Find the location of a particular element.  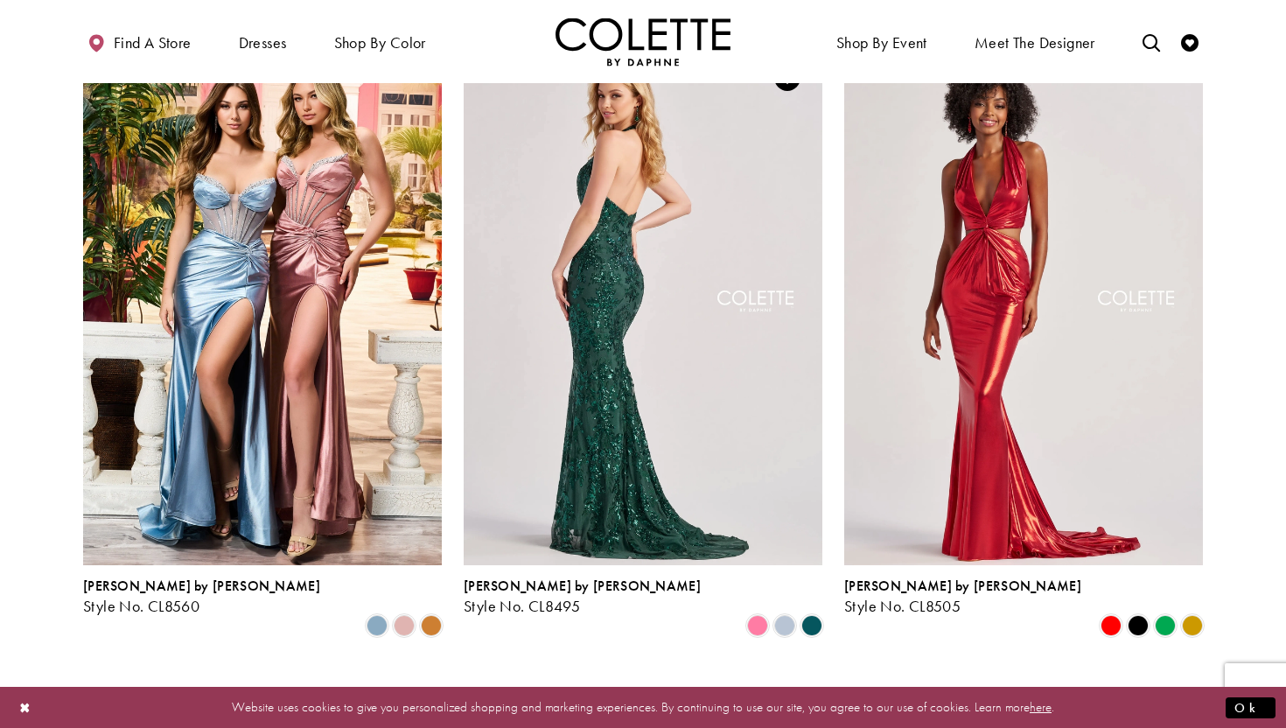

i: Black is located at coordinates (1138, 625).